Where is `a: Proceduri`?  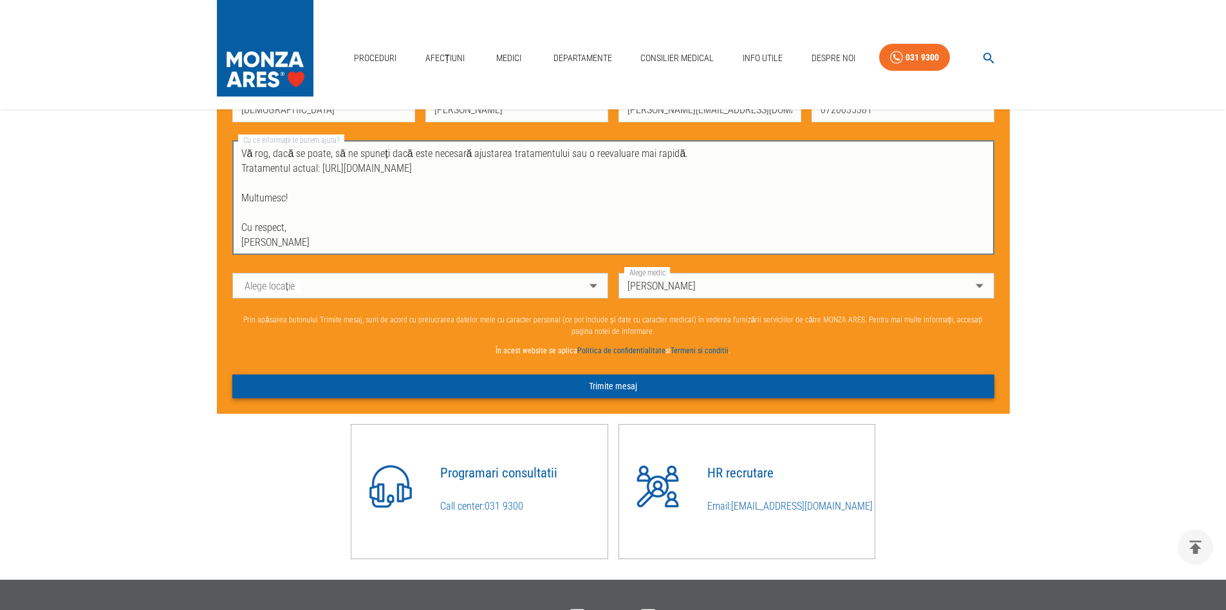 a: Proceduri is located at coordinates (375, 58).